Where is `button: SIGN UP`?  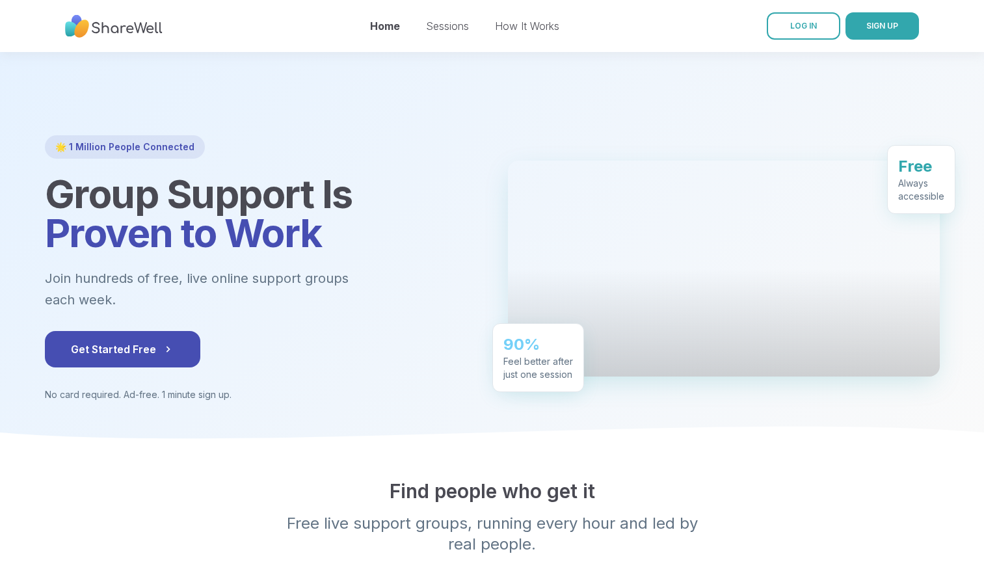 button: SIGN UP is located at coordinates (882, 26).